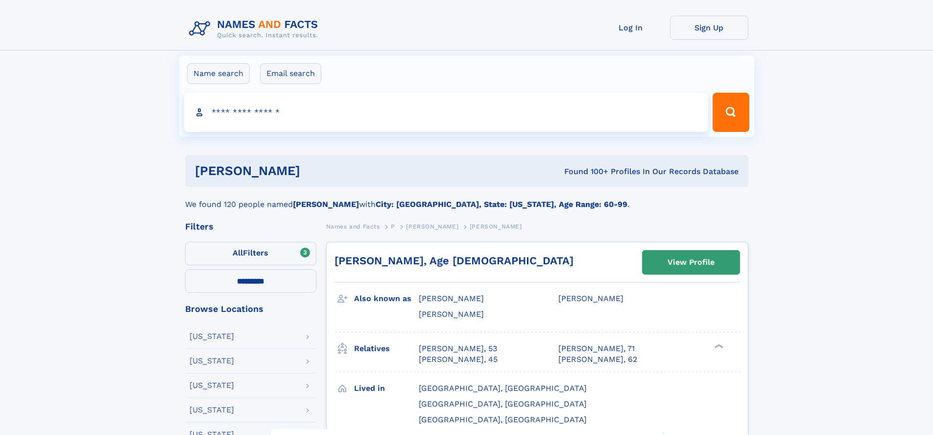 The height and width of the screenshot is (435, 933). I want to click on a: Log In, so click(631, 27).